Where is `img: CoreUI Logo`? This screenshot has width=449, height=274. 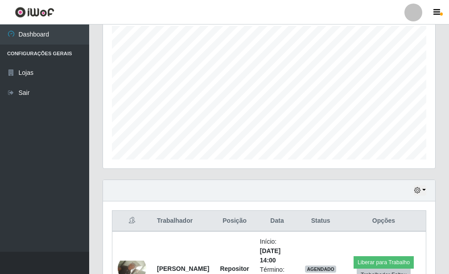
img: CoreUI Logo is located at coordinates (34, 12).